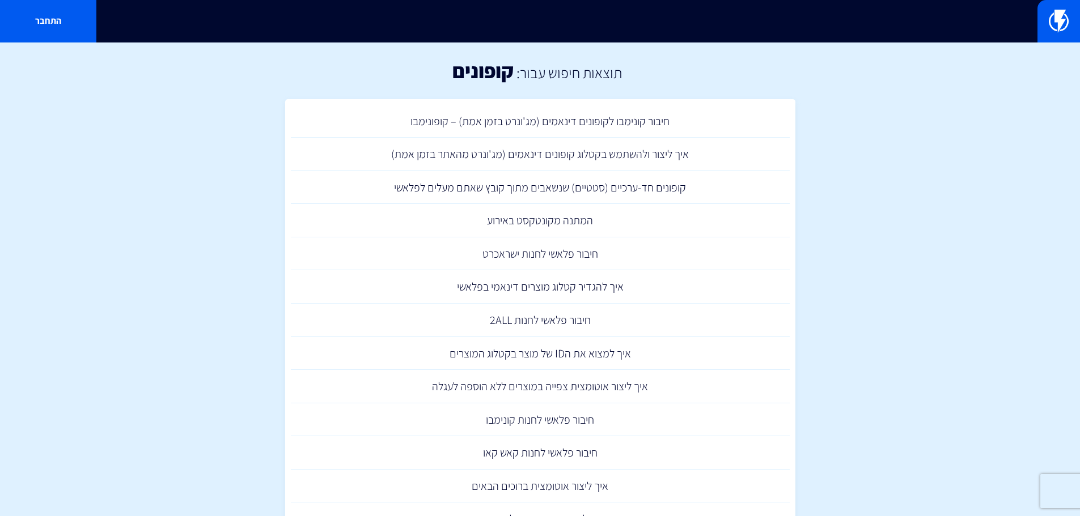 The image size is (1080, 516). I want to click on a: איך ליצור אוטומצית צפייה במוצרים ללא הוספה לעגלה, so click(540, 387).